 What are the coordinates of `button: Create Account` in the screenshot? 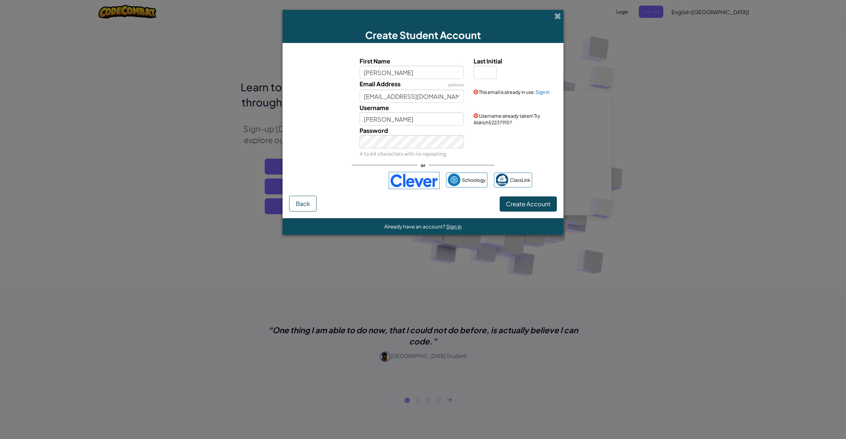 It's located at (528, 204).